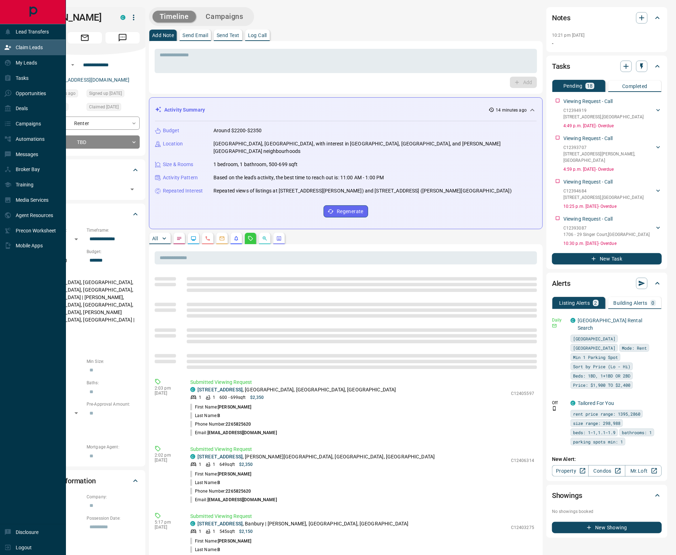  What do you see at coordinates (595, 403) in the screenshot?
I see `a: Tailored For You` at bounding box center [595, 403].